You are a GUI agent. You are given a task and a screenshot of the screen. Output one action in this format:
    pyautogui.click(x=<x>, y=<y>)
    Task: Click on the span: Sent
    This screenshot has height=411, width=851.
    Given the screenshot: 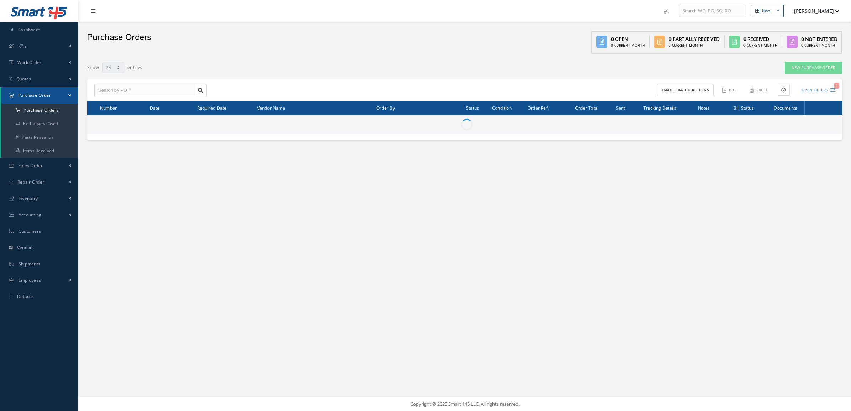 What is the action you would take?
    pyautogui.click(x=621, y=108)
    